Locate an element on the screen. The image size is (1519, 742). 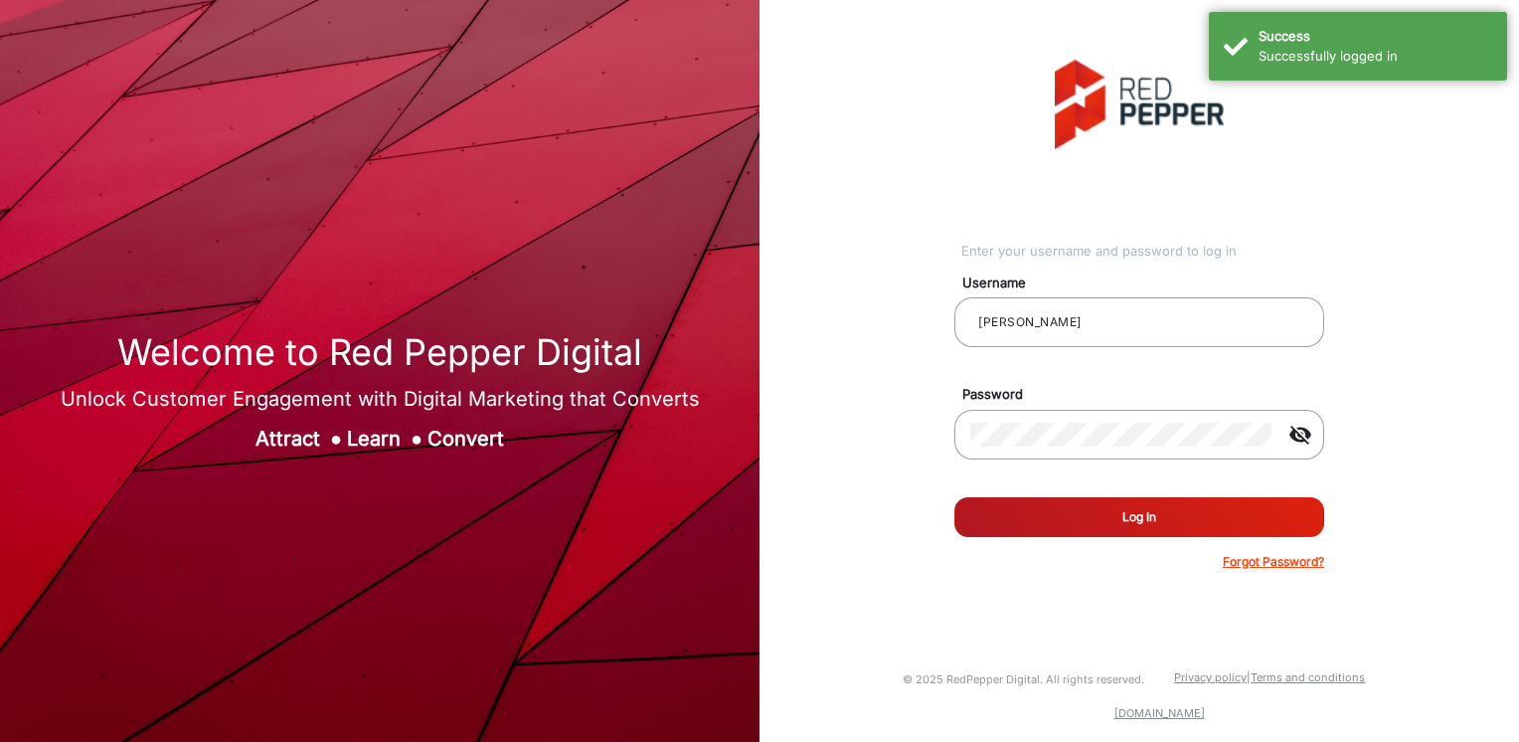
small: © 2025 RedPepper Digital. All rights reserved. is located at coordinates (1023, 679).